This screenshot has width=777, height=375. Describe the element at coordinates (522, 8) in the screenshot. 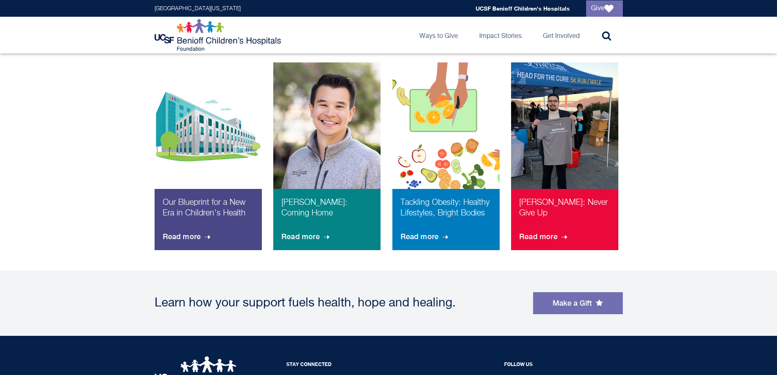

I see `a: UCSF Benioff Children's Hospitals` at that location.